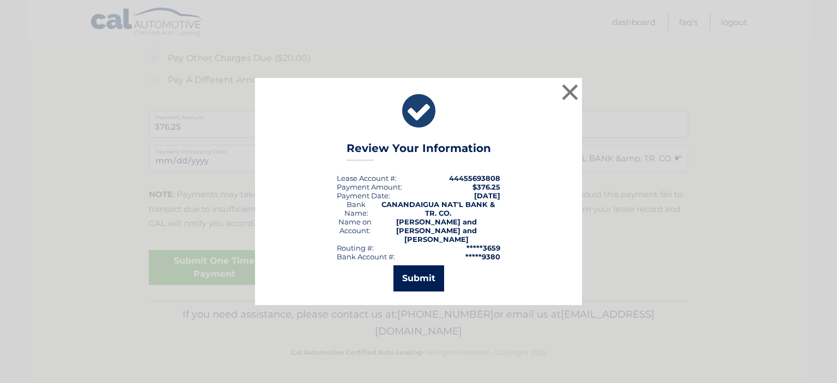 Image resolution: width=837 pixels, height=383 pixels. Describe the element at coordinates (369, 187) in the screenshot. I see `div: Payment Amount:` at that location.